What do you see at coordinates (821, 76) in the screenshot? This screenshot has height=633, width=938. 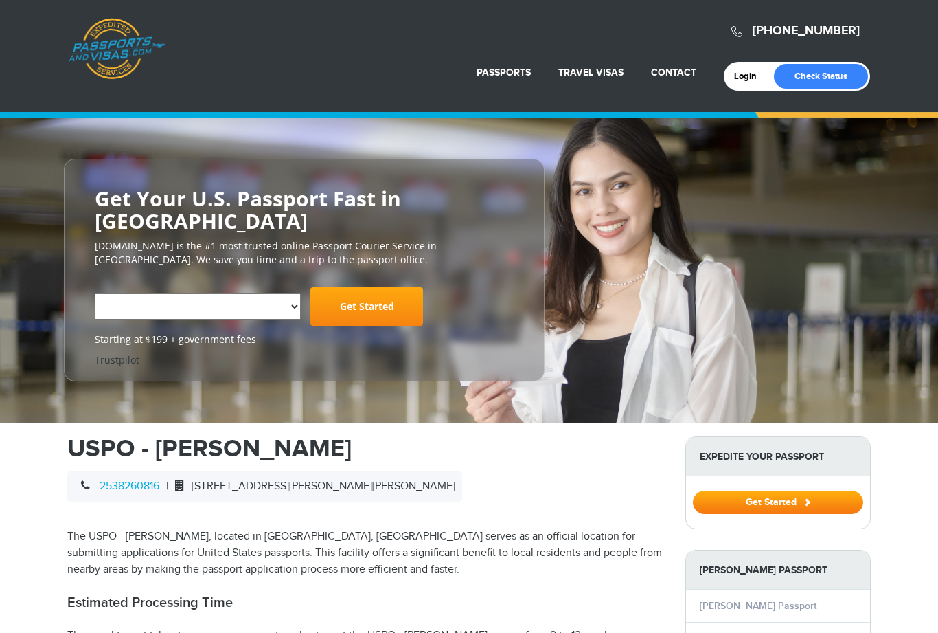 I see `a: Check Status` at bounding box center [821, 76].